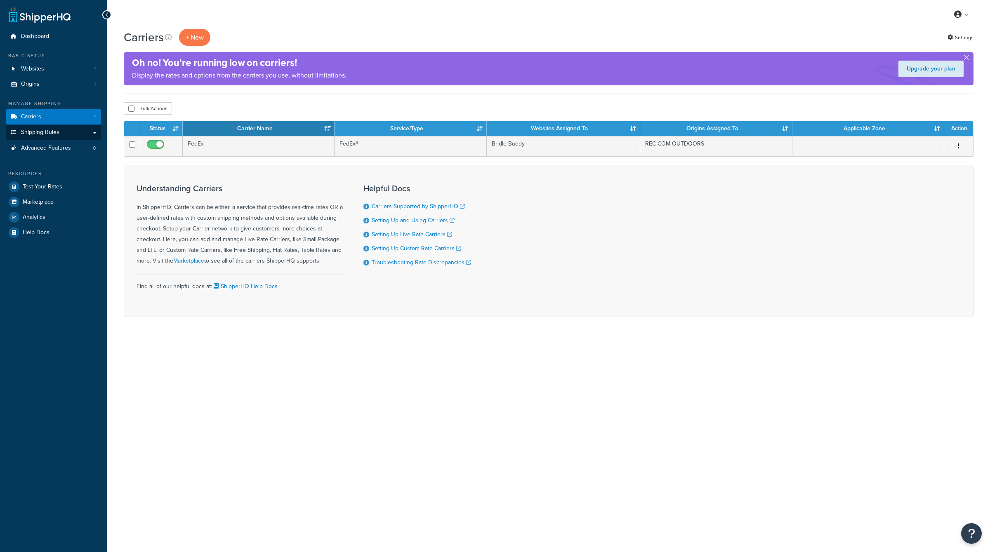 The width and height of the screenshot is (990, 552). Describe the element at coordinates (240, 283) in the screenshot. I see `div: Find all of our helpful docs at:` at that location.